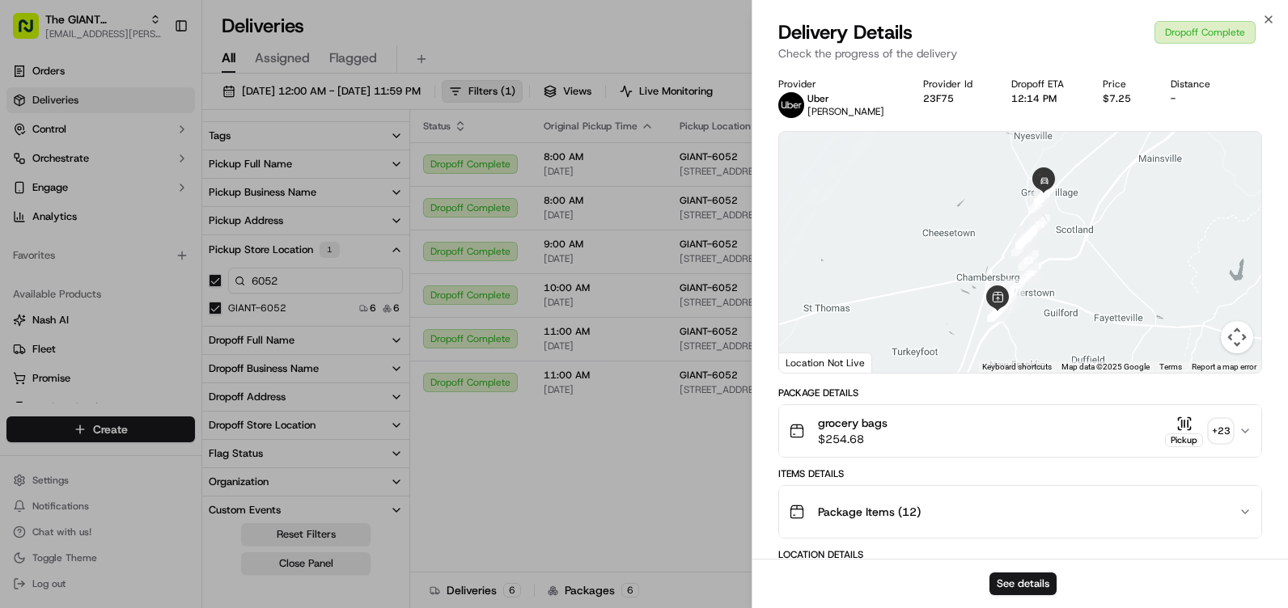  I want to click on p: Uber, so click(845, 99).